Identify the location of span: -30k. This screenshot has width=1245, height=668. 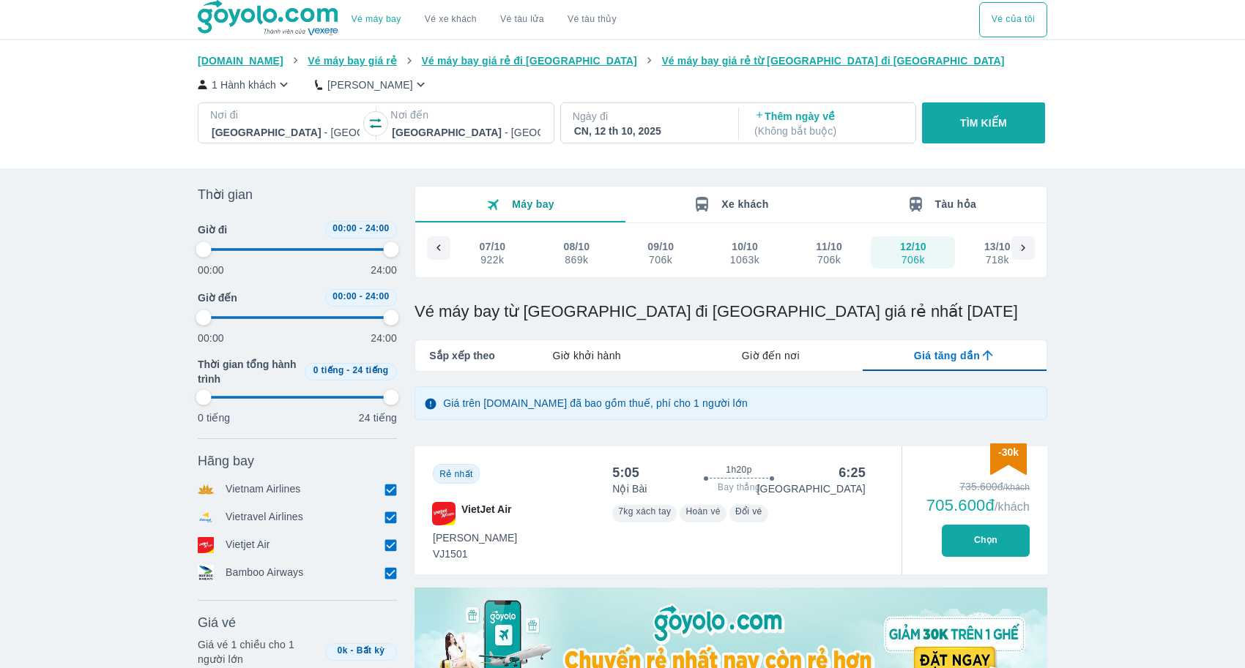
(1008, 452).